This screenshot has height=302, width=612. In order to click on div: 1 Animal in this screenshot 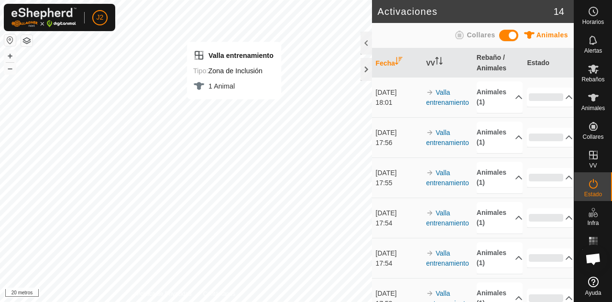, I will do `click(233, 86)`.